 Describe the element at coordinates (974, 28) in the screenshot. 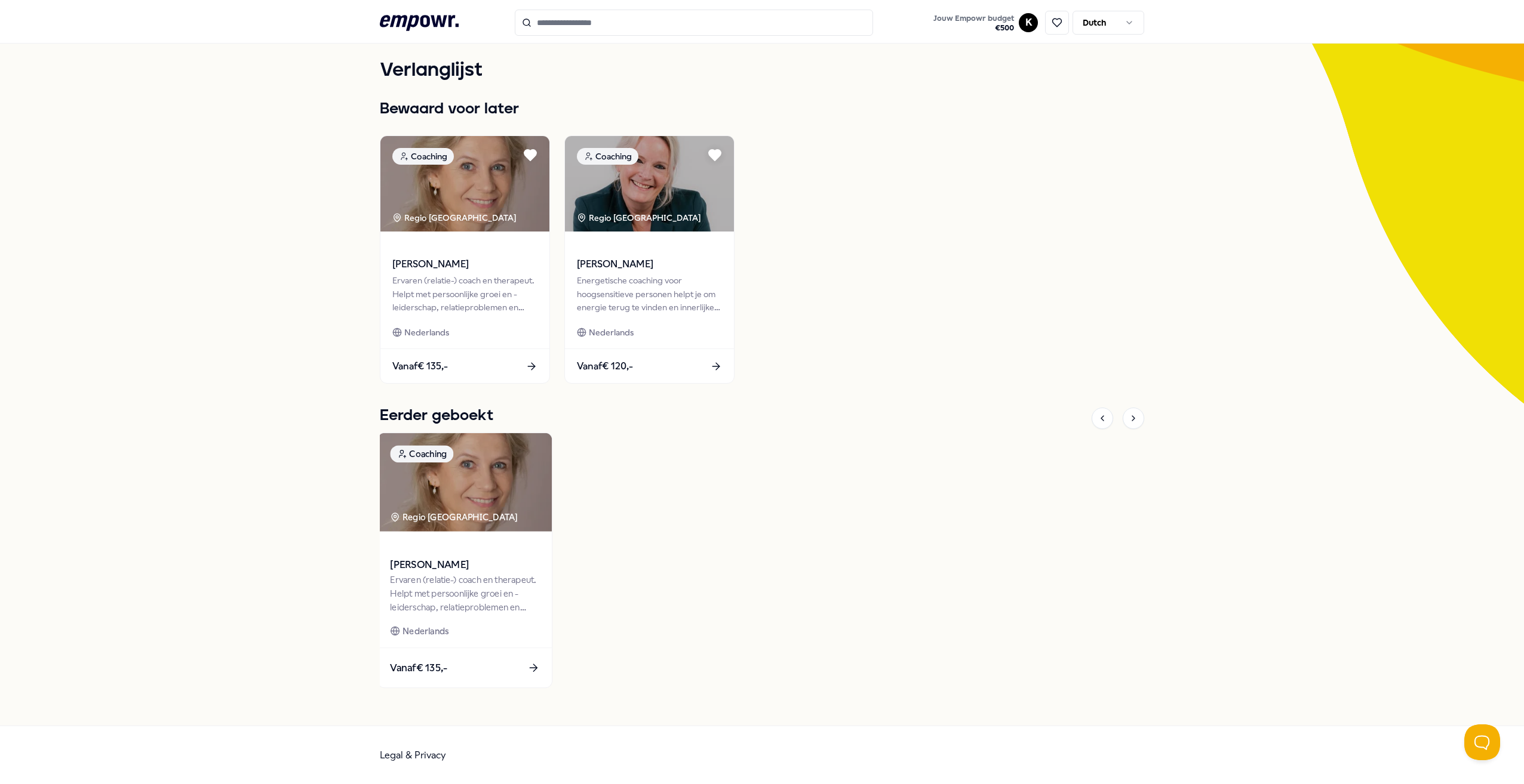

I see `span: € 500` at that location.